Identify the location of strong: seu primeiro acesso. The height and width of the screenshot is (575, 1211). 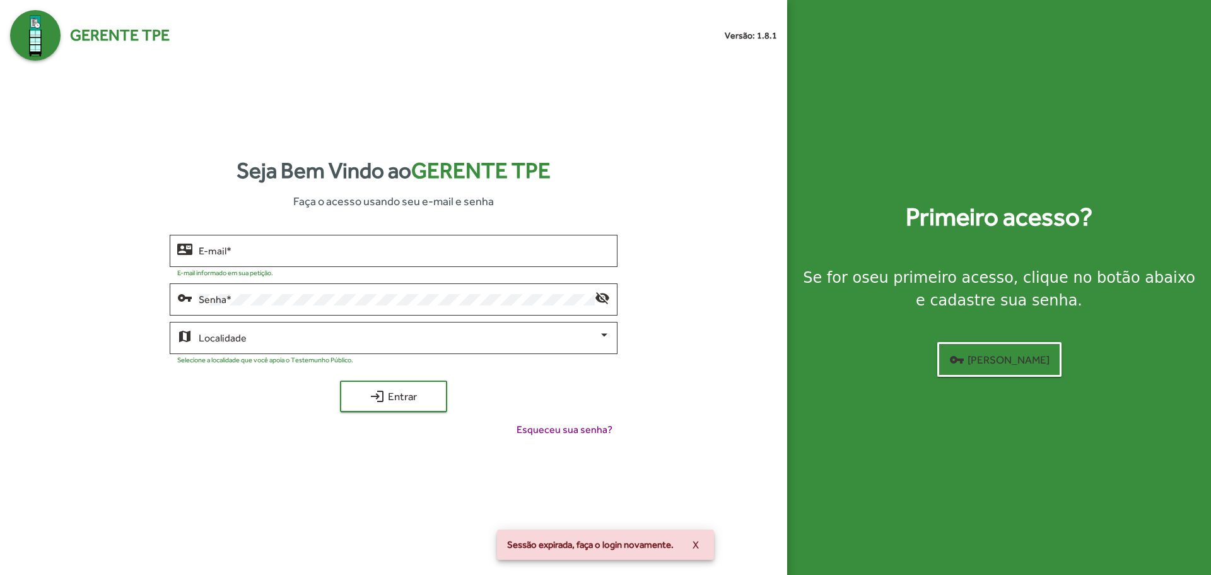
(937, 278).